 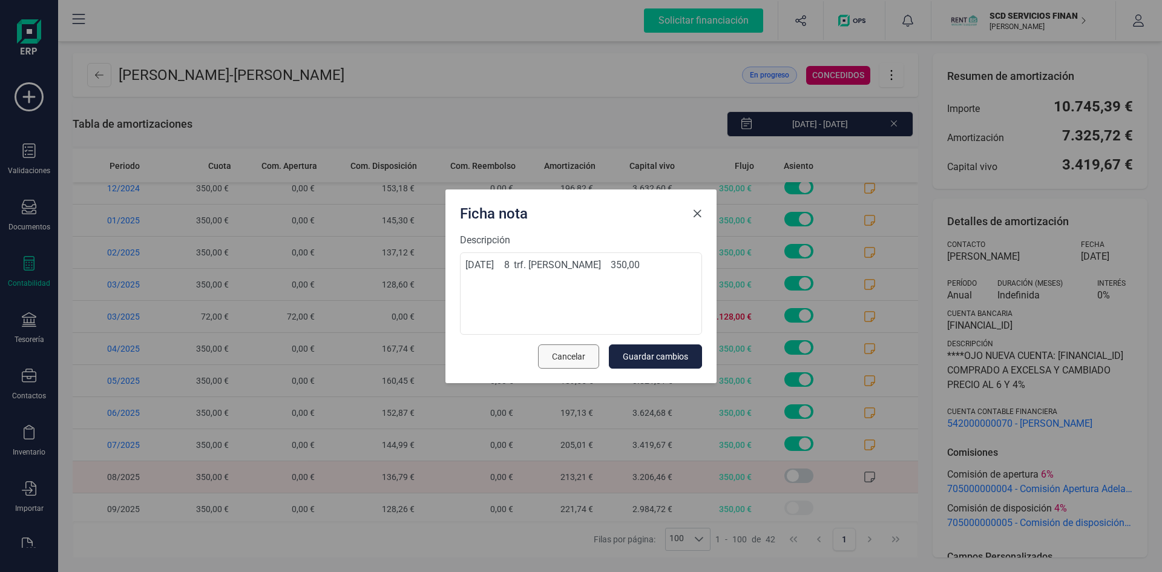 What do you see at coordinates (571, 211) in the screenshot?
I see `div: Ficha nota` at bounding box center [571, 211].